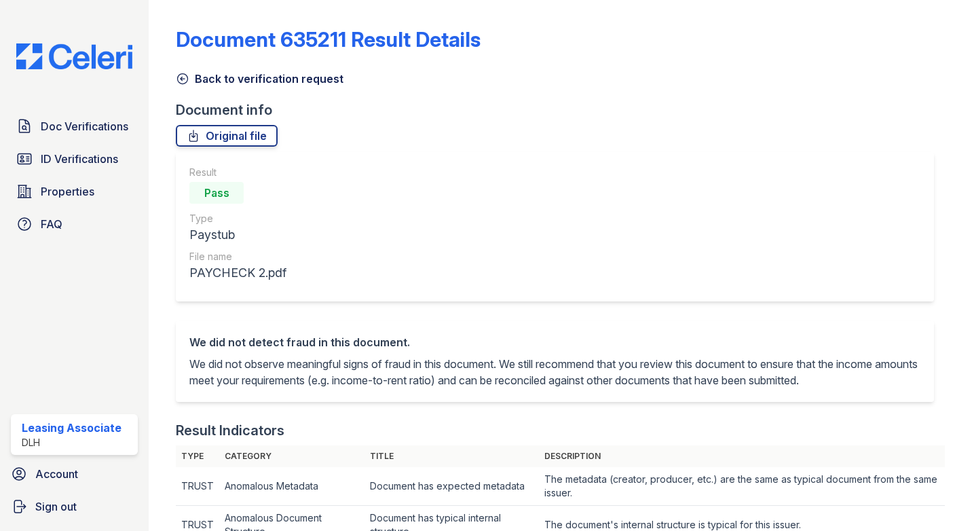 The height and width of the screenshot is (531, 972). Describe the element at coordinates (238, 219) in the screenshot. I see `div: Type` at that location.